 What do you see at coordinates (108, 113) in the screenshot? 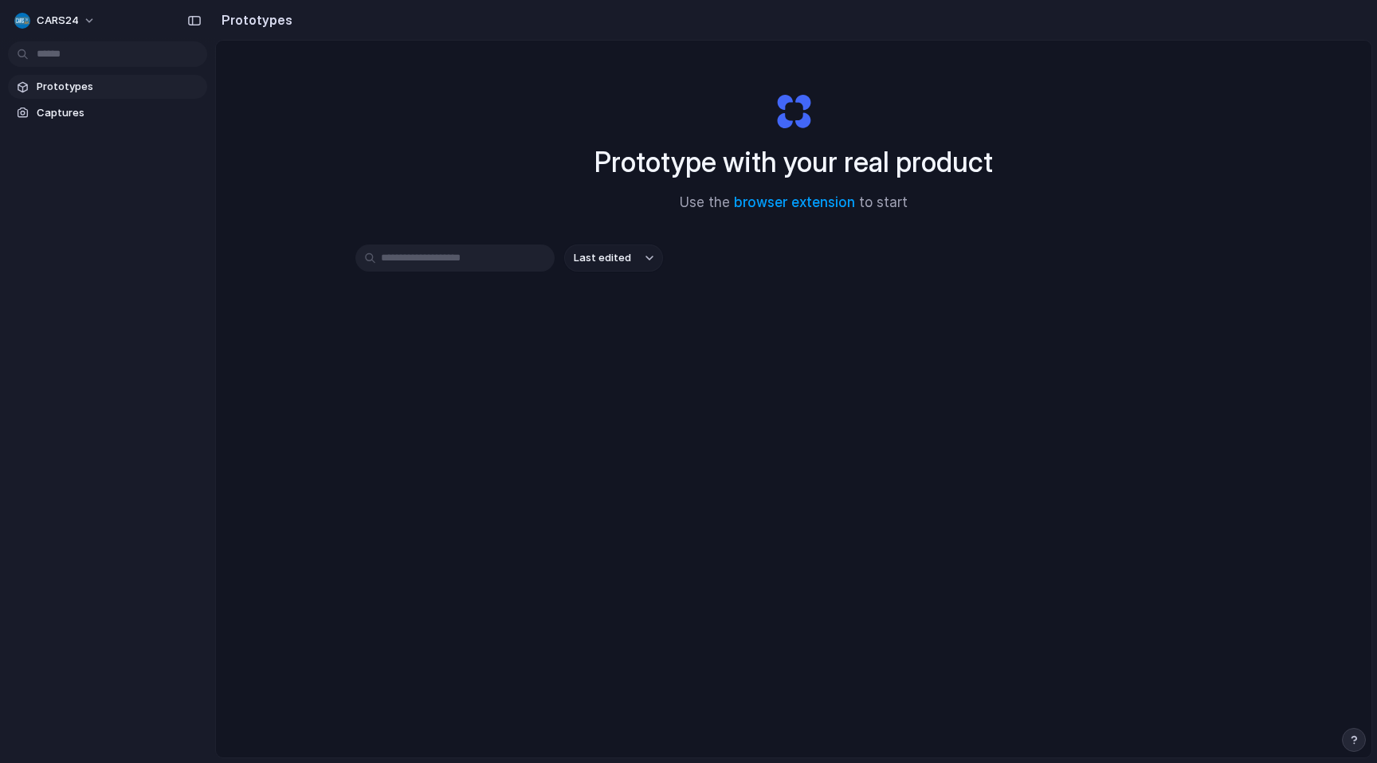
I see `a: Captures` at bounding box center [108, 113].